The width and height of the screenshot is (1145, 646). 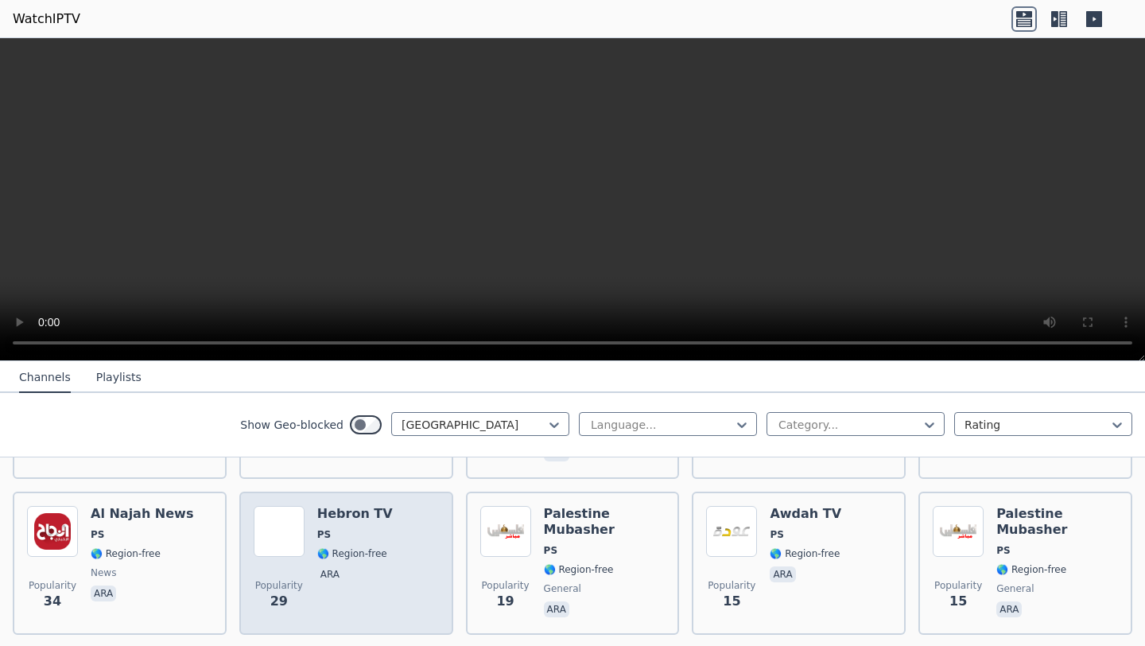 What do you see at coordinates (52, 601) in the screenshot?
I see `span: 34` at bounding box center [52, 601].